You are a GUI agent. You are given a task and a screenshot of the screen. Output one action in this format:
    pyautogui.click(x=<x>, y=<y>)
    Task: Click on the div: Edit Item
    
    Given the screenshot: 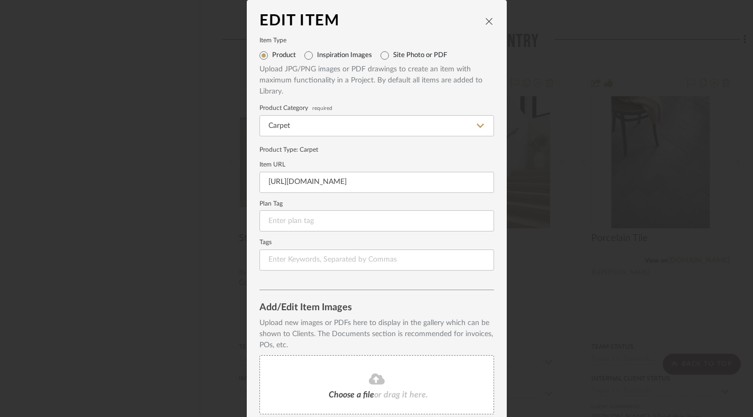 What is the action you would take?
    pyautogui.click(x=372, y=21)
    